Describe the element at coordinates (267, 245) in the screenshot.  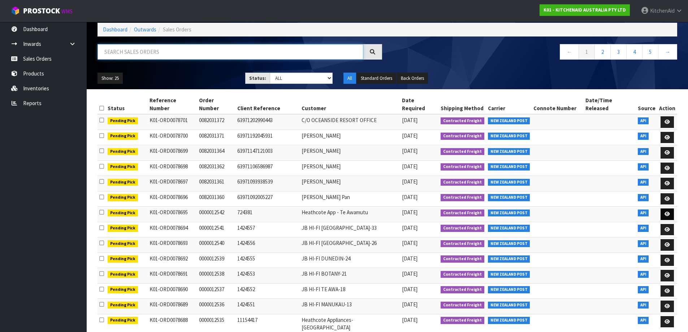
I see `td: 1424556` at that location.